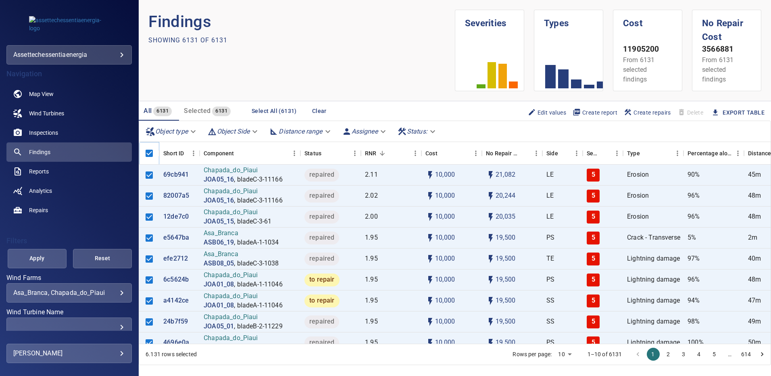 Image resolution: width=771 pixels, height=376 pixels. Describe the element at coordinates (696, 342) in the screenshot. I see `p: 100%` at that location.